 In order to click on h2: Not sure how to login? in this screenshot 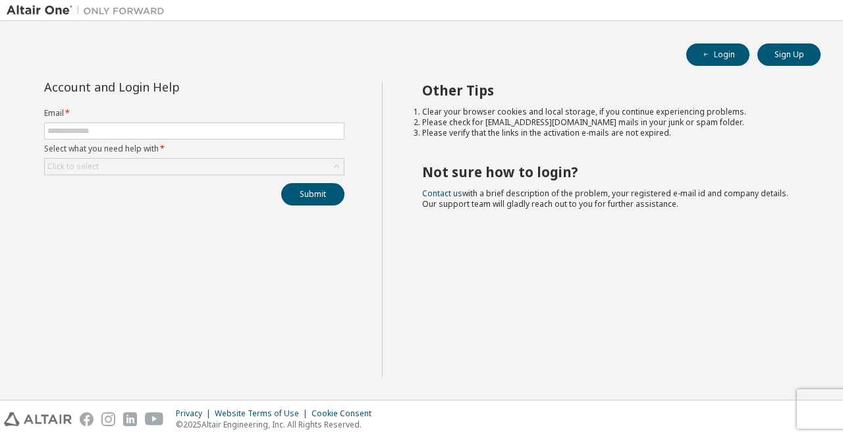, I will do `click(610, 172)`.